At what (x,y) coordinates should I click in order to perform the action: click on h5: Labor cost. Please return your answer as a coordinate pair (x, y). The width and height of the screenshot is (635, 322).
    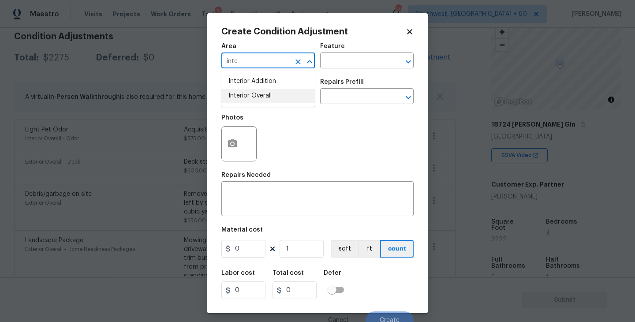
    Looking at the image, I should click on (238, 273).